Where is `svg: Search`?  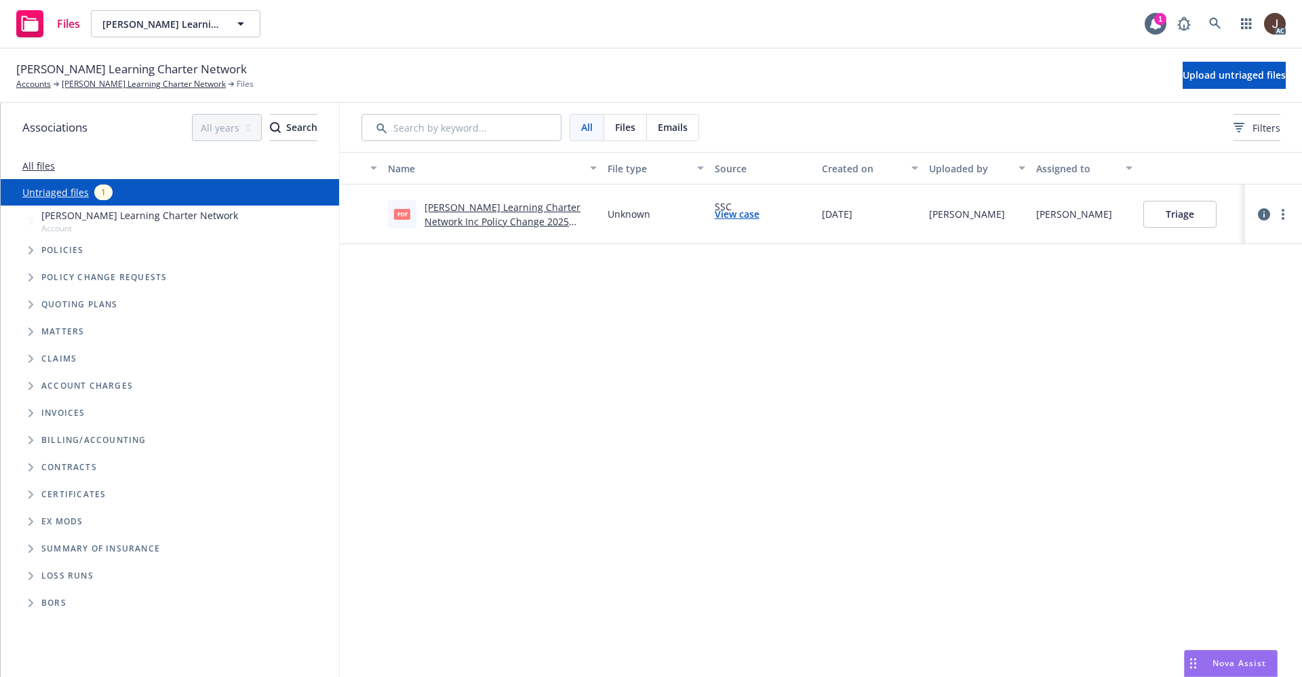 svg: Search is located at coordinates (275, 128).